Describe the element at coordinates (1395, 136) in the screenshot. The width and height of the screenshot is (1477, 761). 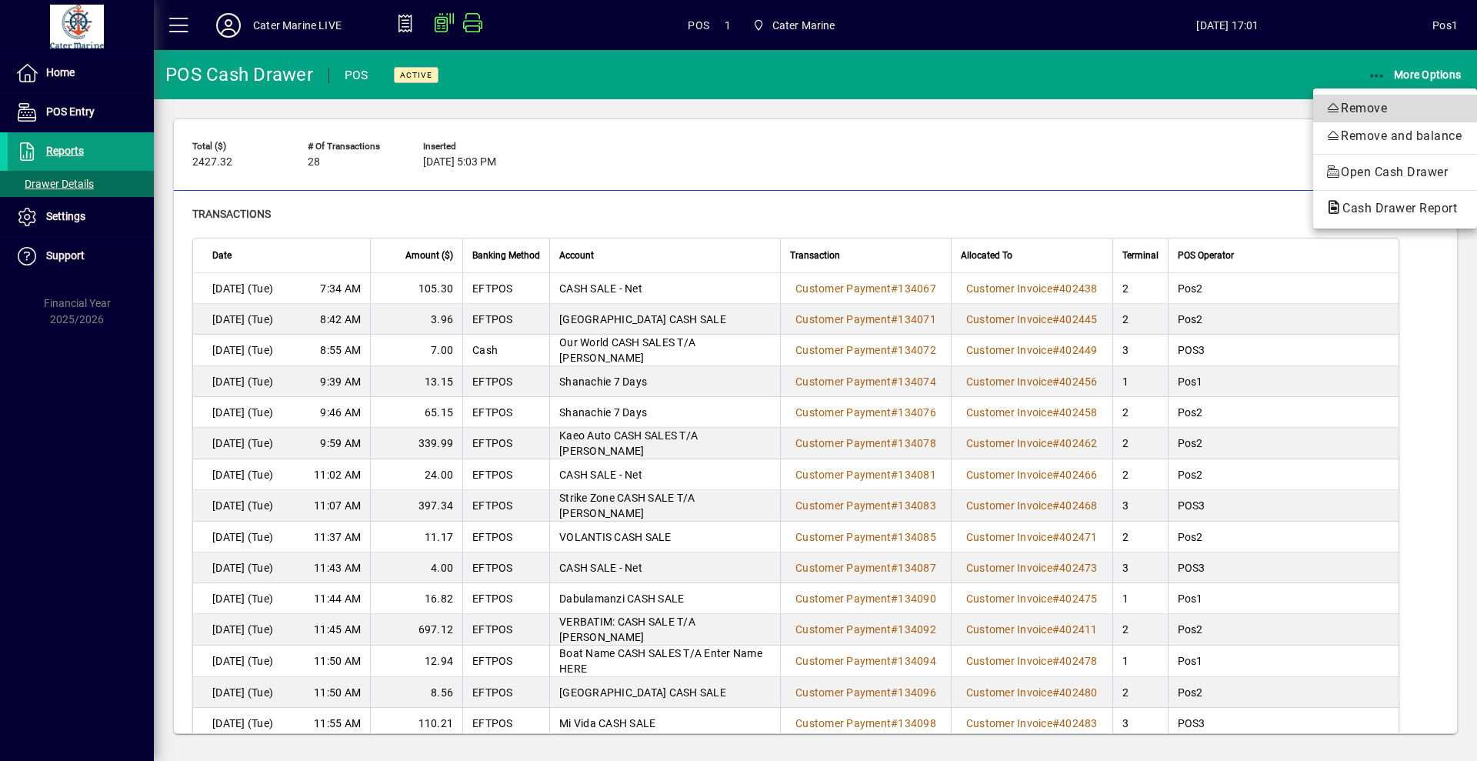
I see `button: Remove and balance` at that location.